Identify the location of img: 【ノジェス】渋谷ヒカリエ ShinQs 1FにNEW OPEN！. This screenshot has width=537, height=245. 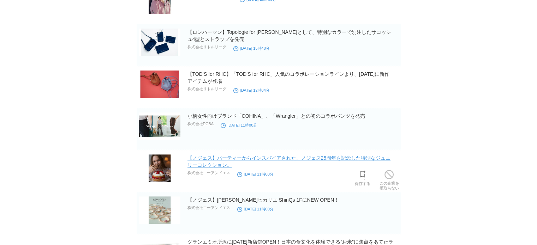
(159, 210).